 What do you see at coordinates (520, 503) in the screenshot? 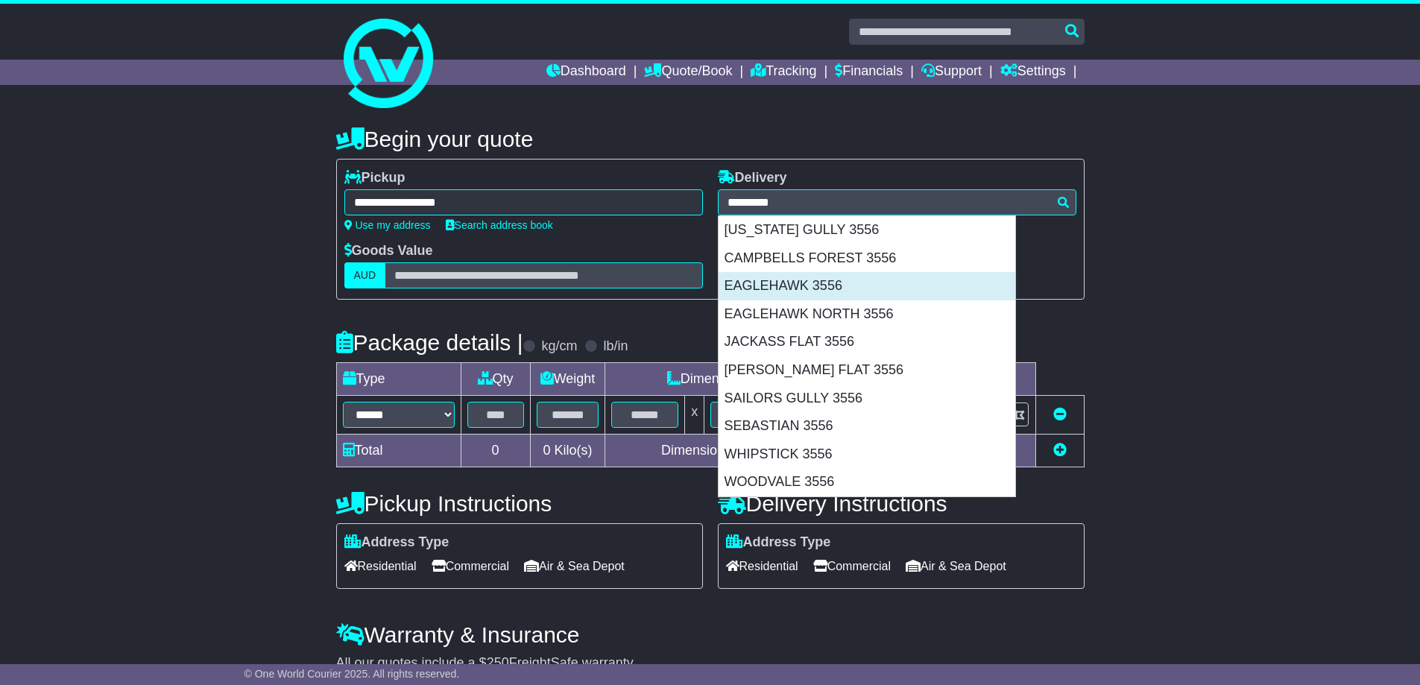
I see `h4: Pickup Instructions` at bounding box center [520, 503].